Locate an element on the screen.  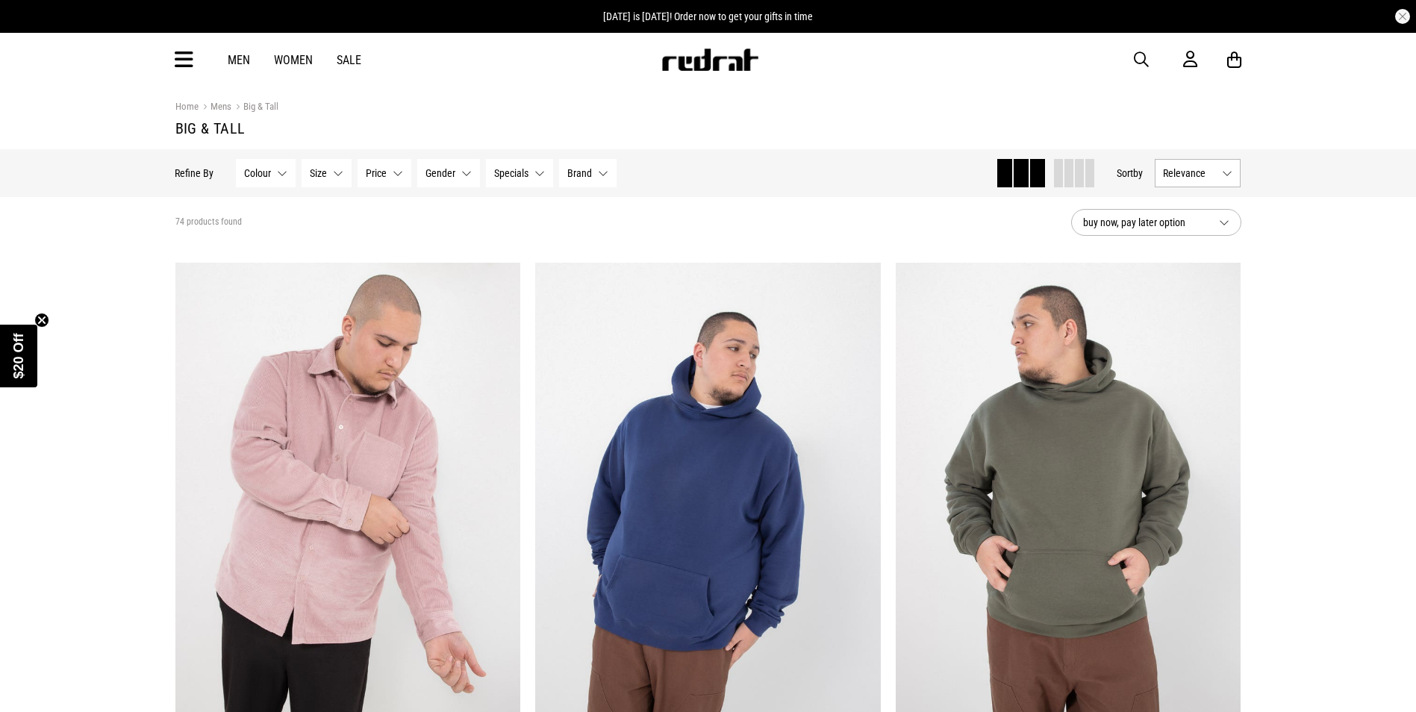
img: Redrat logo is located at coordinates (710, 60).